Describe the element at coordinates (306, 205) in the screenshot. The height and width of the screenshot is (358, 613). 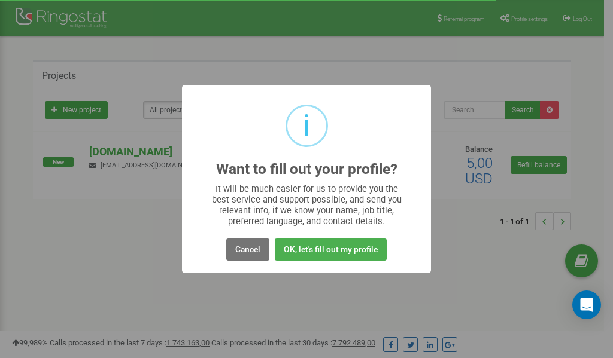
I see `div: It will be much easier for us to provide you the best service and support possible, and send you ...` at that location.